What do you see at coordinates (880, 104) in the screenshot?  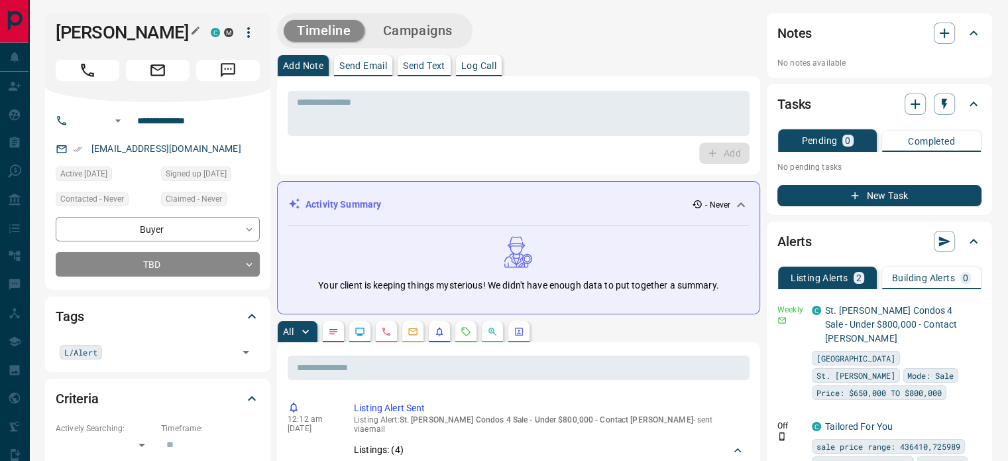 I see `div: Tasks` at bounding box center [880, 104].